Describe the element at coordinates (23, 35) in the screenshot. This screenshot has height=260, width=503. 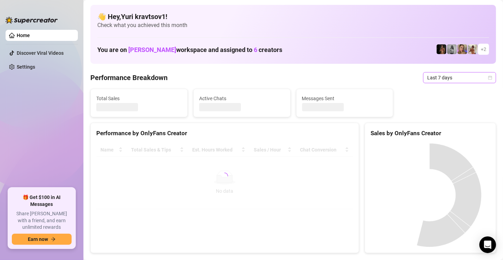
I see `a: Home` at that location.